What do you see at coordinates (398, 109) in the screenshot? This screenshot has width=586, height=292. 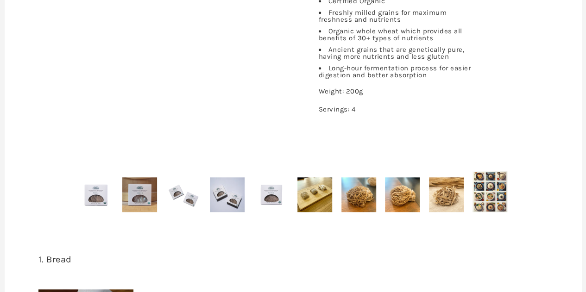 I see `p: Servings: 4` at bounding box center [398, 109].